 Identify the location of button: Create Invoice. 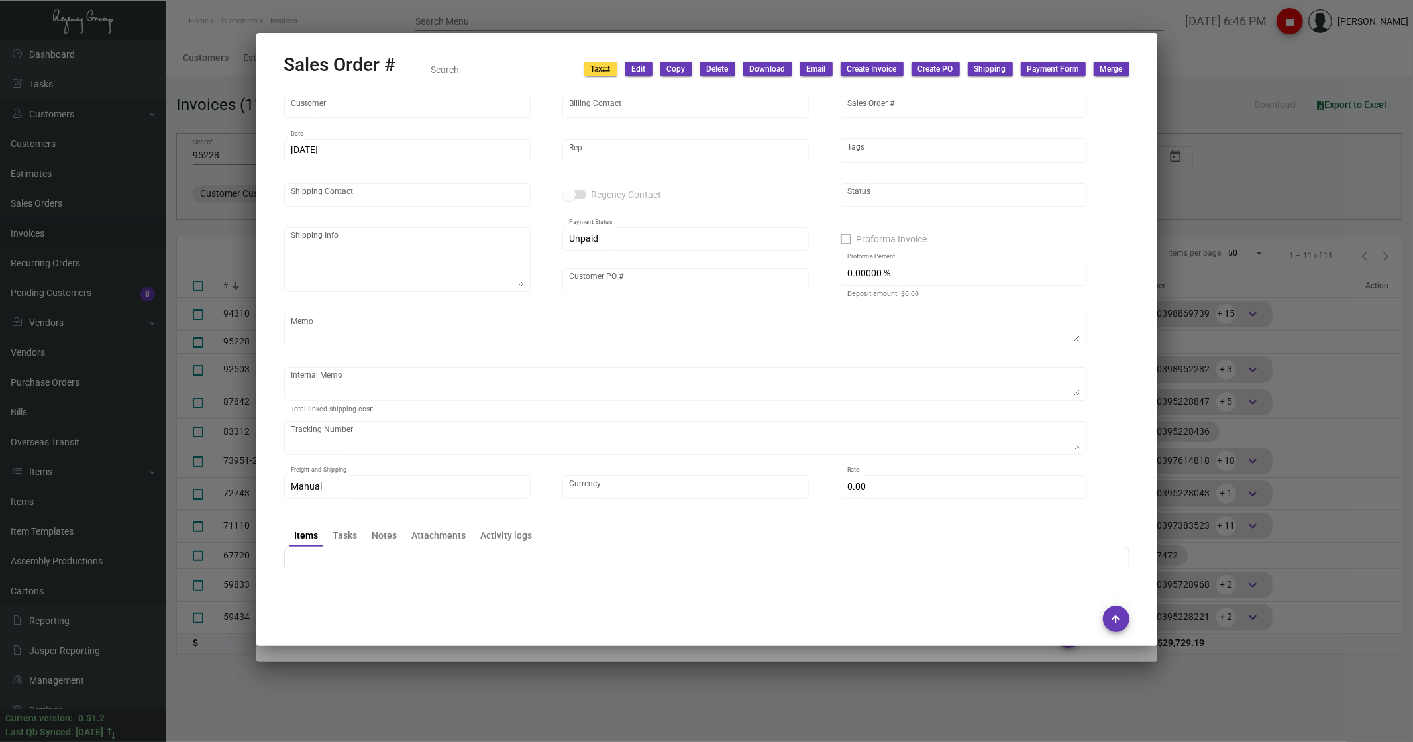
(872, 69).